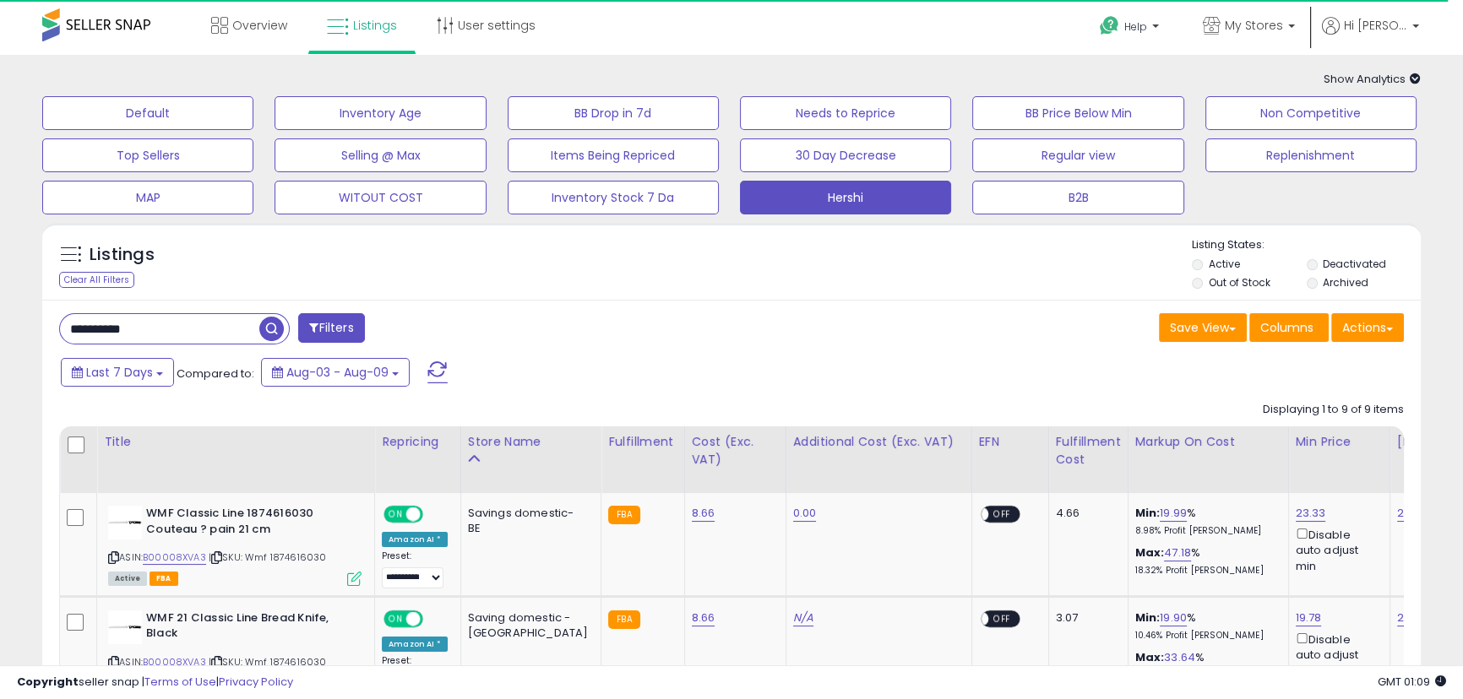 The height and width of the screenshot is (699, 1463). Describe the element at coordinates (803, 618) in the screenshot. I see `a: N/A` at that location.